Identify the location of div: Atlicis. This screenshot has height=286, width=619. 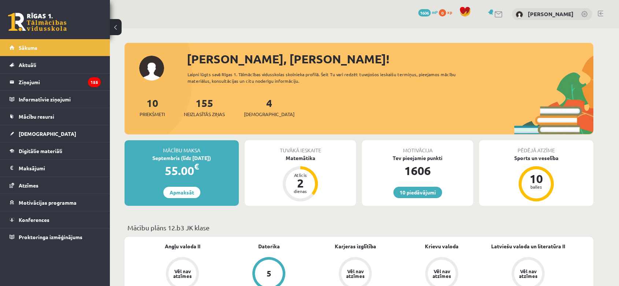
(300, 175).